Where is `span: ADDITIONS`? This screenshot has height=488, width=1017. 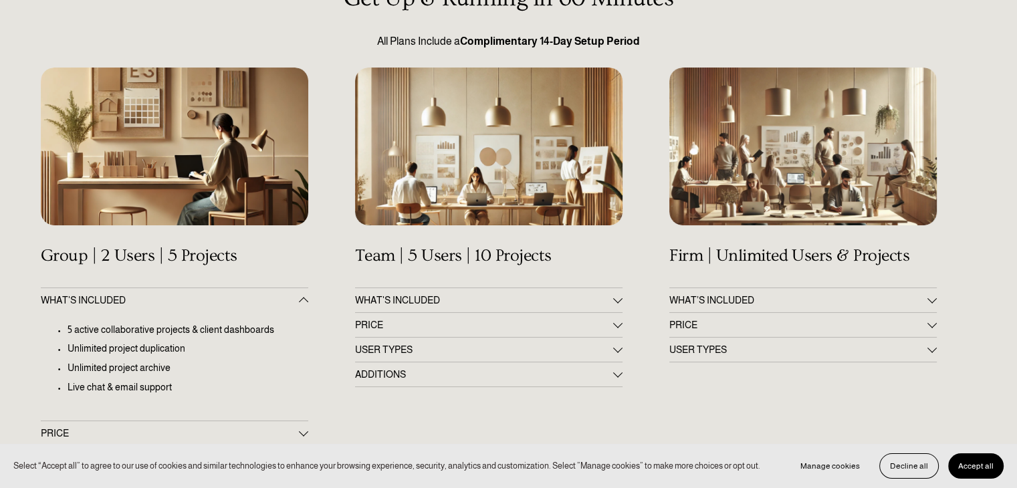
span: ADDITIONS is located at coordinates (484, 375).